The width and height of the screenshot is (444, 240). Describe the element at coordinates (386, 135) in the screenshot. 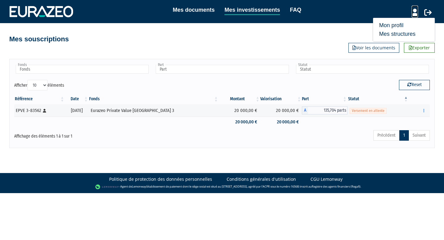

I see `a: Précédent` at that location.